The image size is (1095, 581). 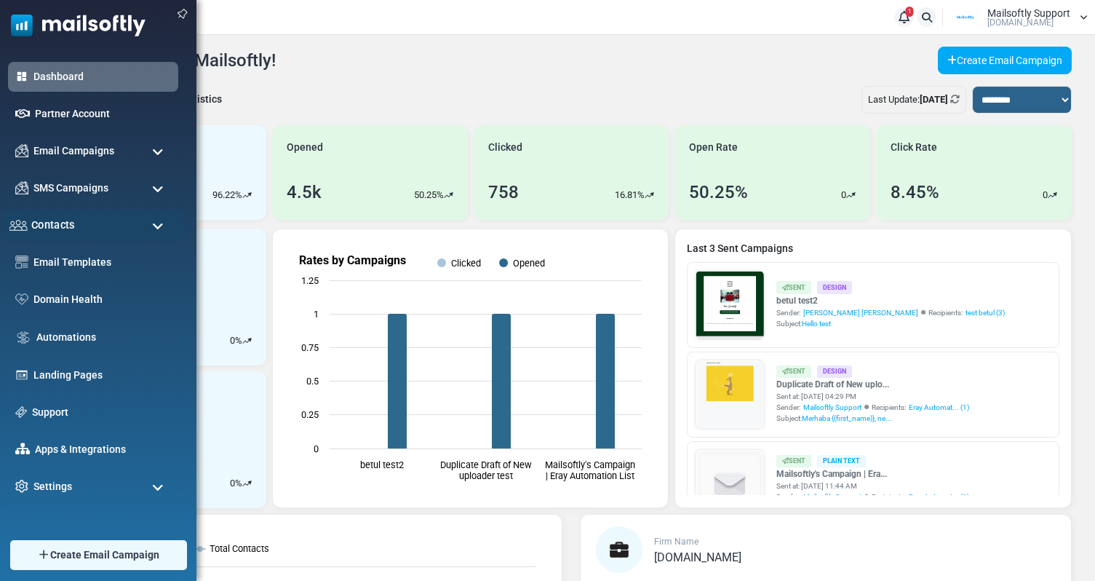 What do you see at coordinates (103, 113) in the screenshot?
I see `a: Partner Account` at bounding box center [103, 113].